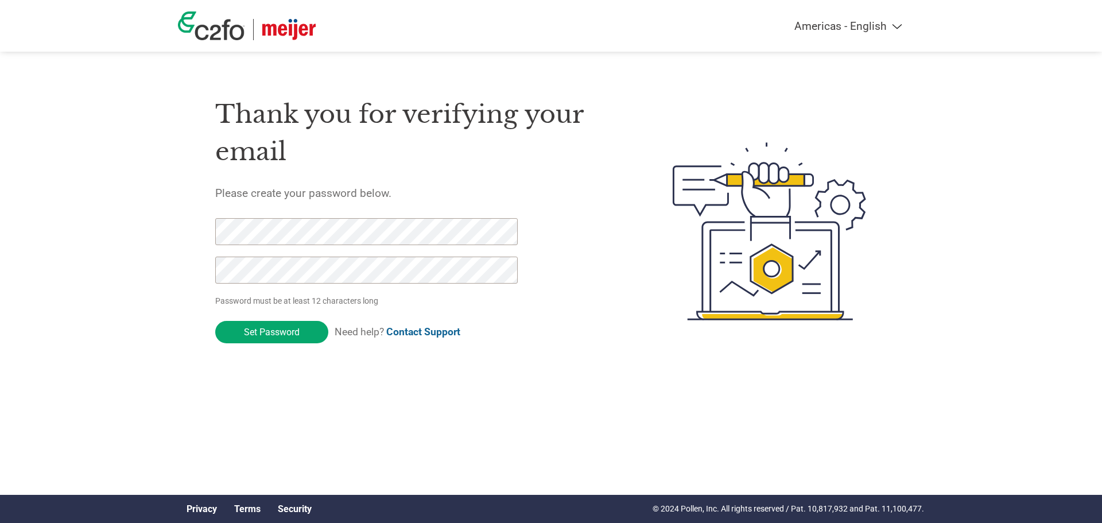  Describe the element at coordinates (211, 26) in the screenshot. I see `img: c2fo logo` at that location.